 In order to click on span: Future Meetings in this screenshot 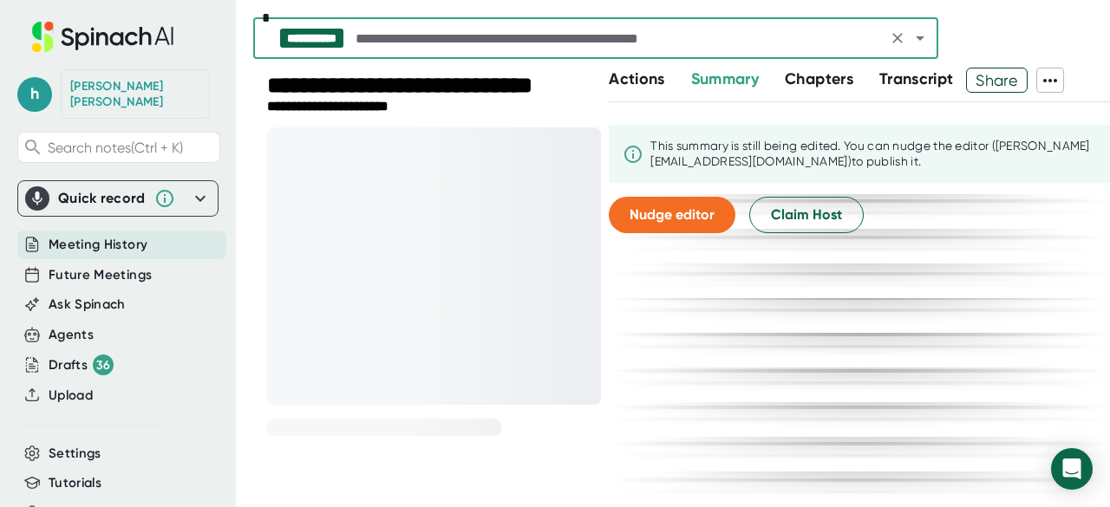, I will do `click(100, 275)`.